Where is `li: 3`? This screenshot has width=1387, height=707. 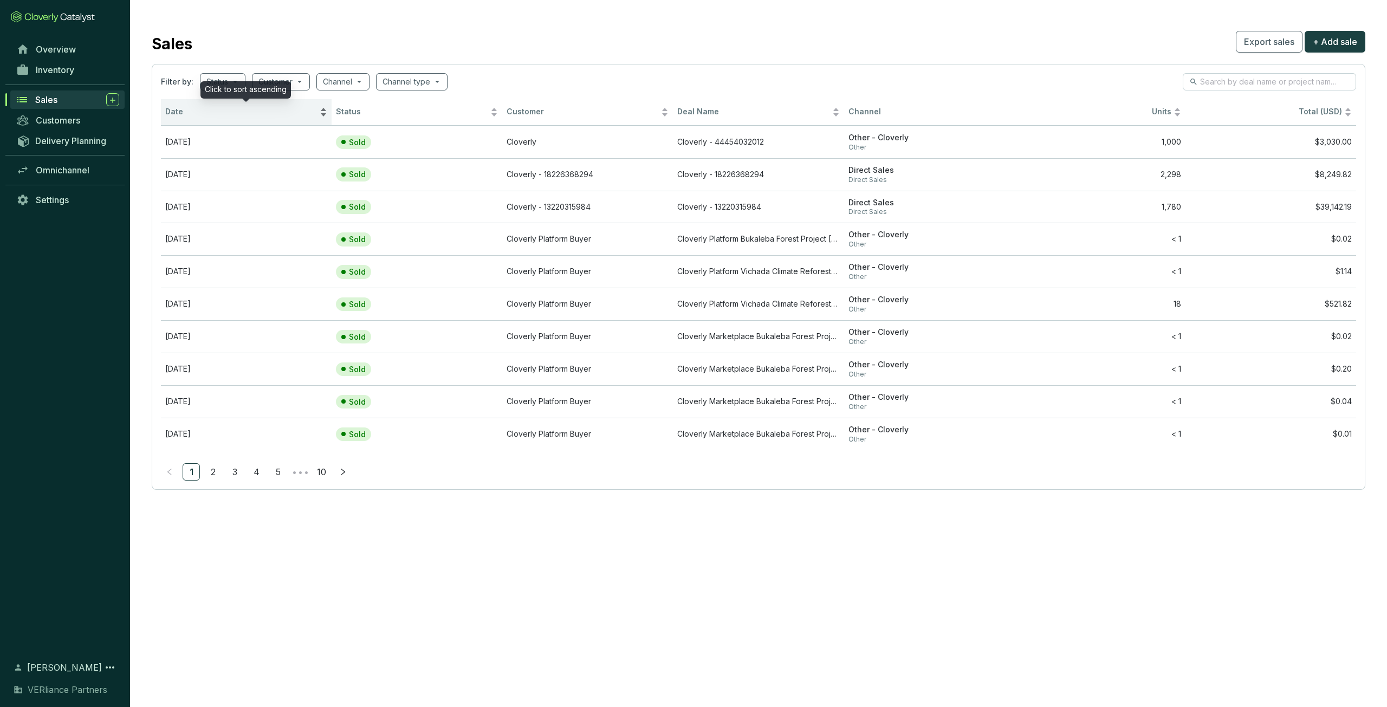 li: 3 is located at coordinates (235, 472).